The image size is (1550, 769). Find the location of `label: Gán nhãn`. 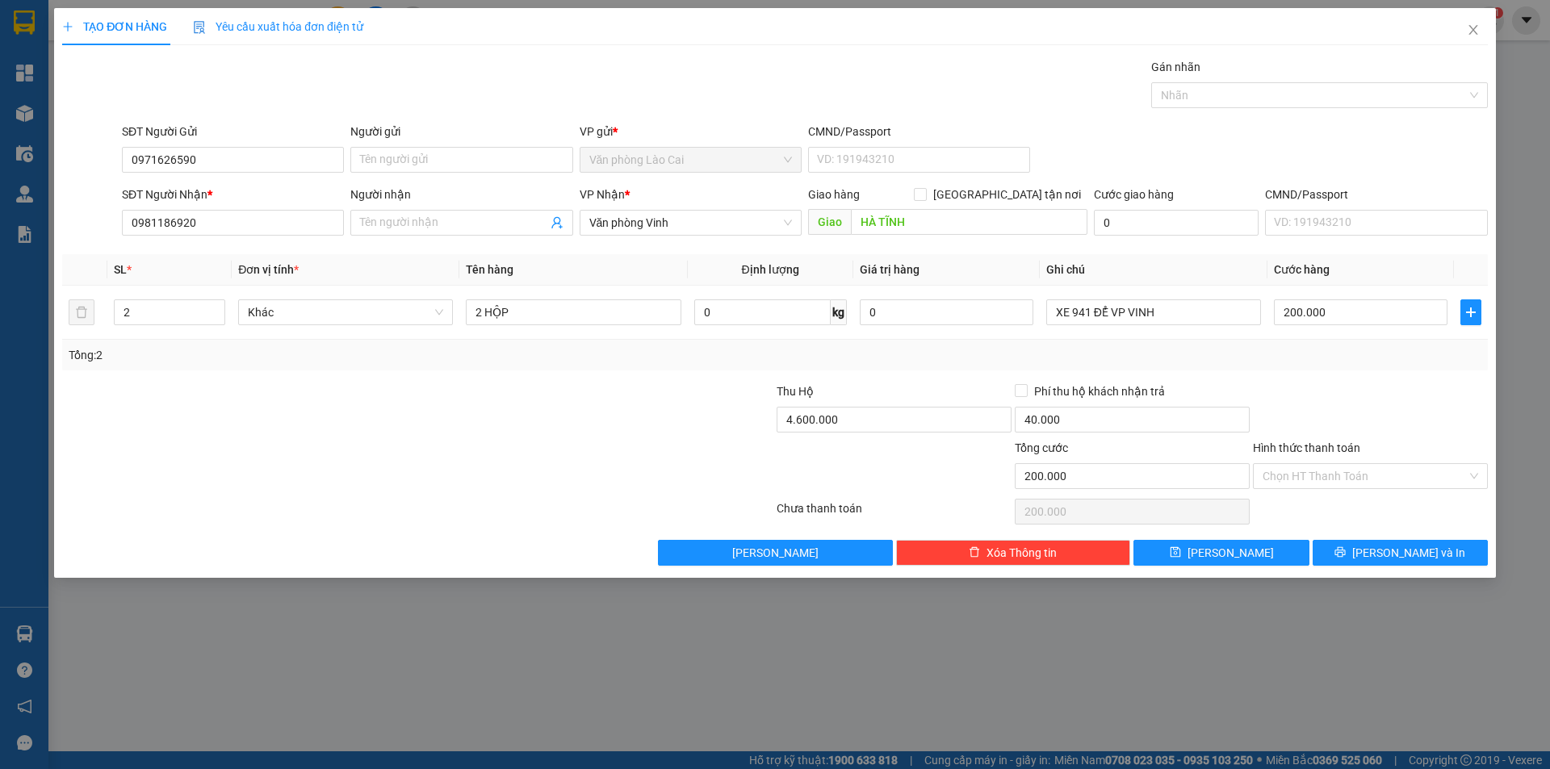

label: Gán nhãn is located at coordinates (1175, 67).